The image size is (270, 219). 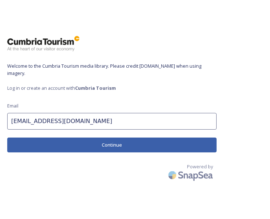 I want to click on strong: Cumbria Tourism, so click(x=95, y=88).